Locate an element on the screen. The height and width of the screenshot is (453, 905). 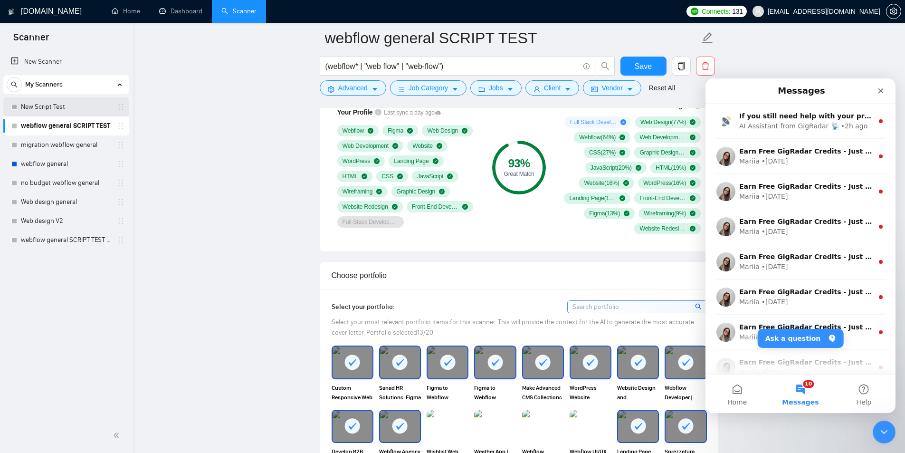
span: WordPress Website Redesign & Migration to Webflow | Saving SEO Traffic is located at coordinates (590, 392).